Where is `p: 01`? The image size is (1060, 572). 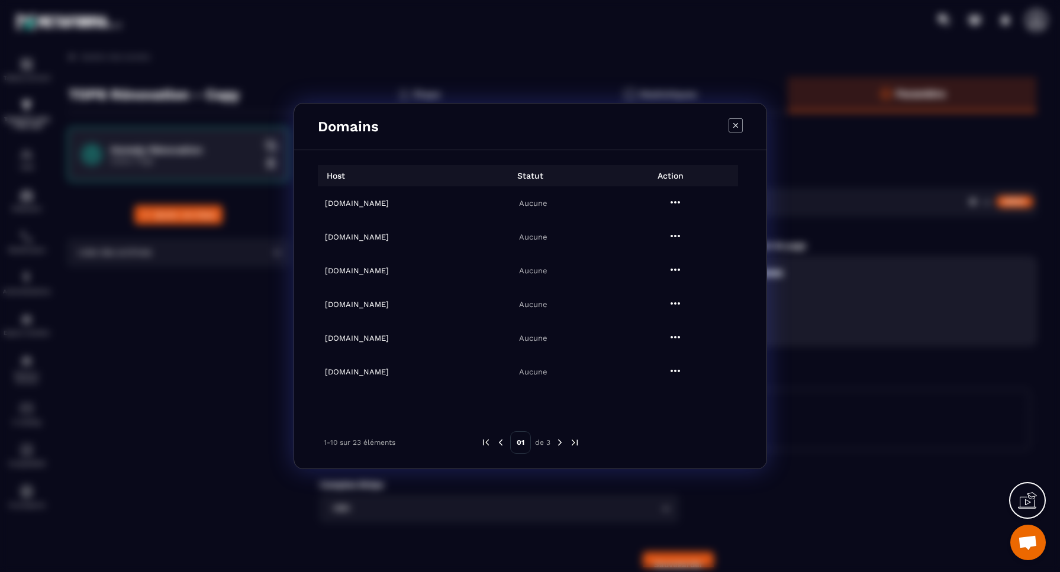
p: 01 is located at coordinates (520, 443).